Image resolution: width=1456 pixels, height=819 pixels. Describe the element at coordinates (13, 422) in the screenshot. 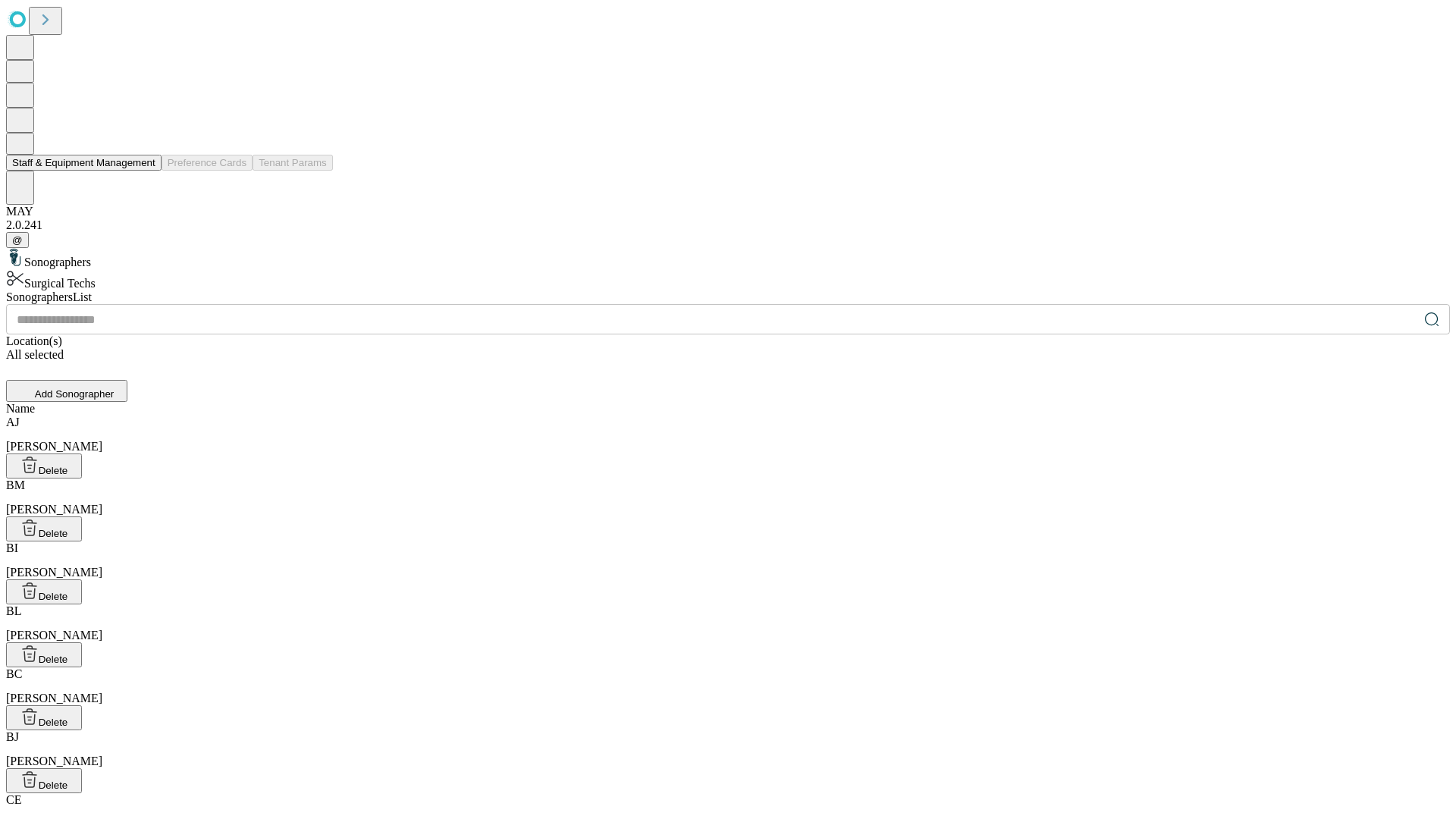

I see `span: AJ` at that location.